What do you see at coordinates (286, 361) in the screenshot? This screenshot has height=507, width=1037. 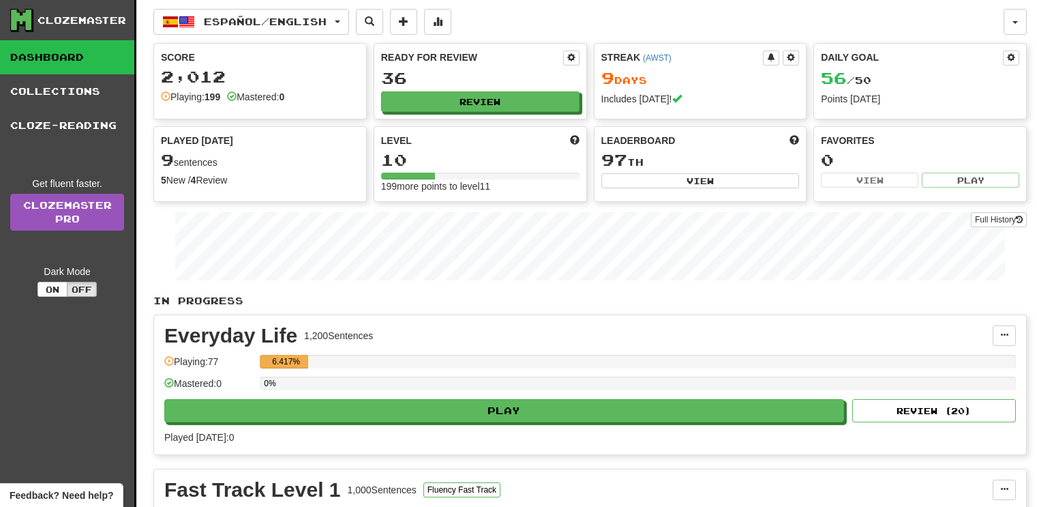 I see `div: 6.417%` at bounding box center [286, 361].